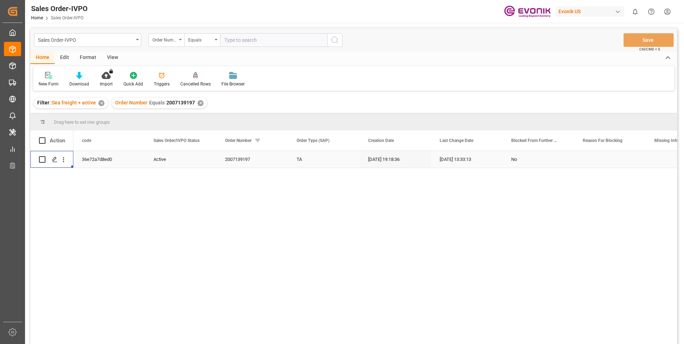 The height and width of the screenshot is (344, 684). I want to click on span: Filter :, so click(44, 103).